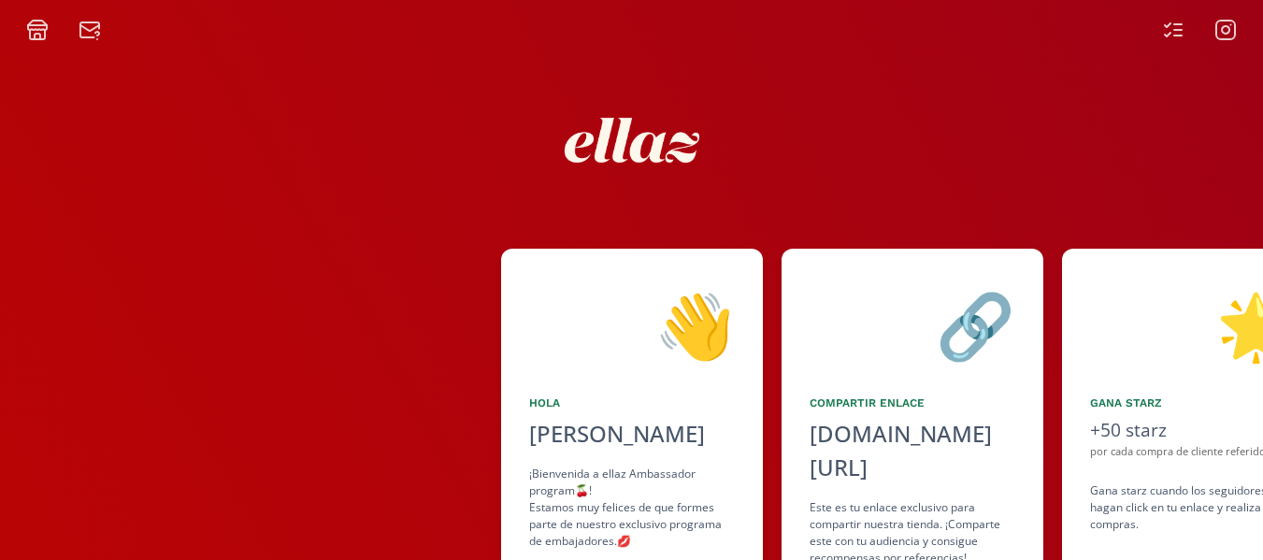  I want to click on div: Hola, so click(632, 403).